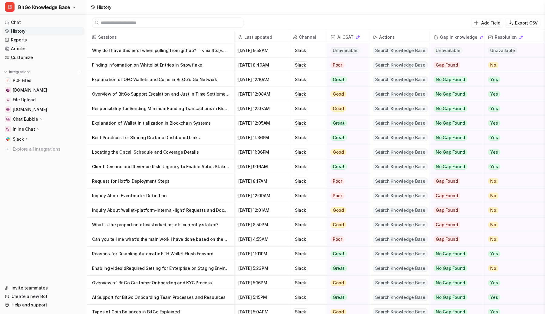  I want to click on p: Responsibility for Sending Minimum Funding Transactions in Blockchain Wallets, so click(161, 109).